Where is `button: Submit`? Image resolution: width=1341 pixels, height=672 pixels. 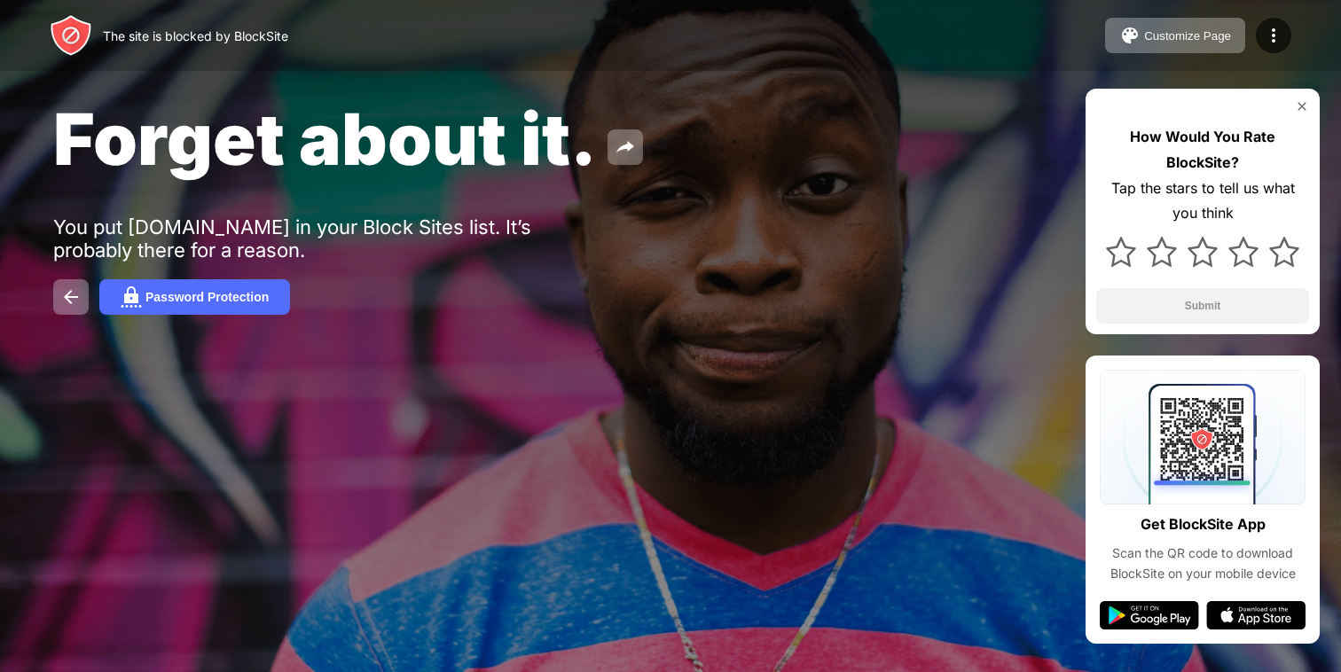 button: Submit is located at coordinates (1203, 306).